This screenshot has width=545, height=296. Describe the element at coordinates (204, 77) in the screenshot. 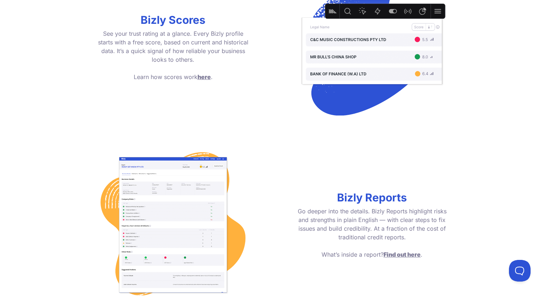

I see `span: here` at that location.